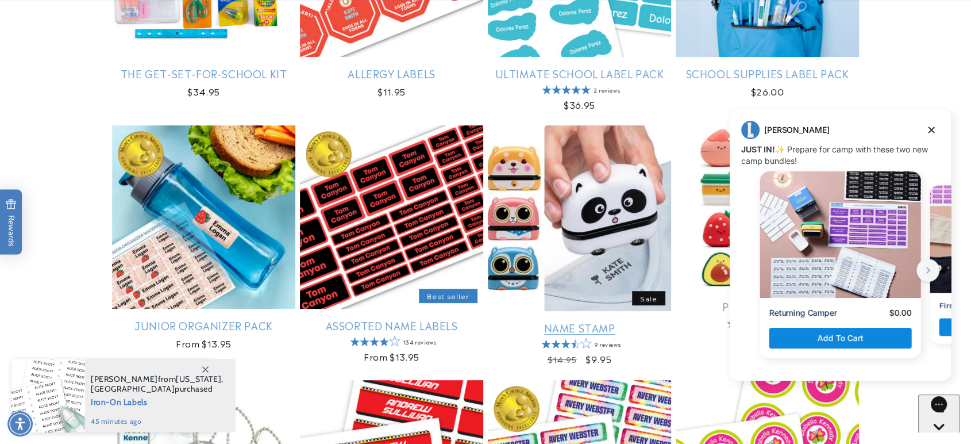 The image size is (971, 444). I want to click on a: Allergy Labels, so click(391, 73).